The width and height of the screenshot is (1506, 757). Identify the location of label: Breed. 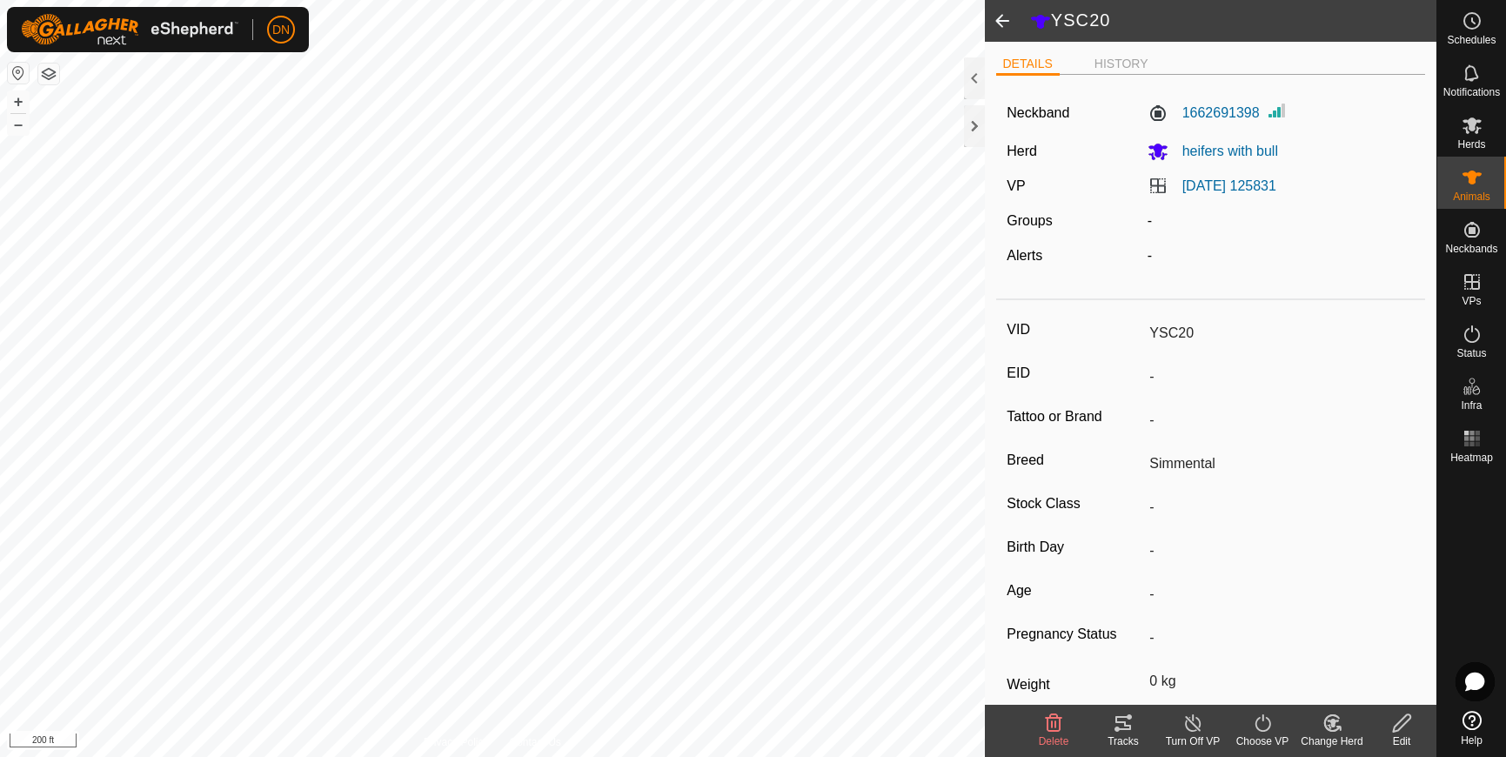
(1074, 460).